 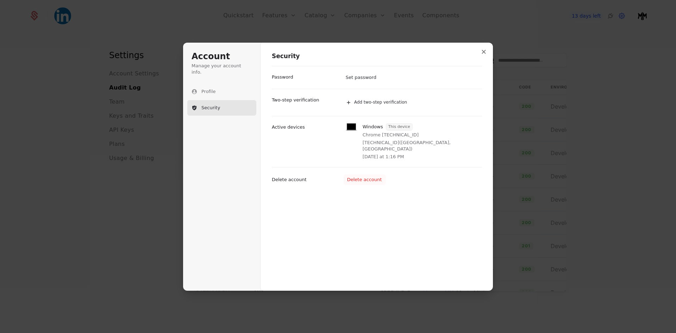 What do you see at coordinates (412, 103) in the screenshot?
I see `button: Add two-step verification` at bounding box center [412, 103].